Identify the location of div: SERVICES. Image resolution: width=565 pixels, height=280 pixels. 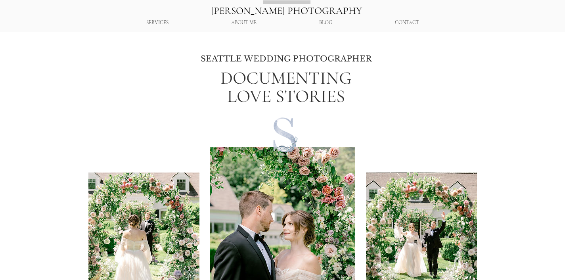
(158, 23).